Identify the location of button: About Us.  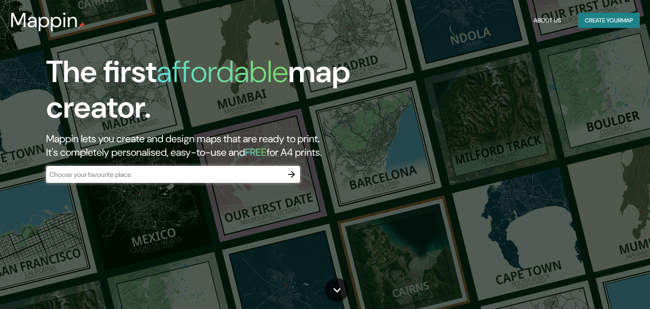
(547, 20).